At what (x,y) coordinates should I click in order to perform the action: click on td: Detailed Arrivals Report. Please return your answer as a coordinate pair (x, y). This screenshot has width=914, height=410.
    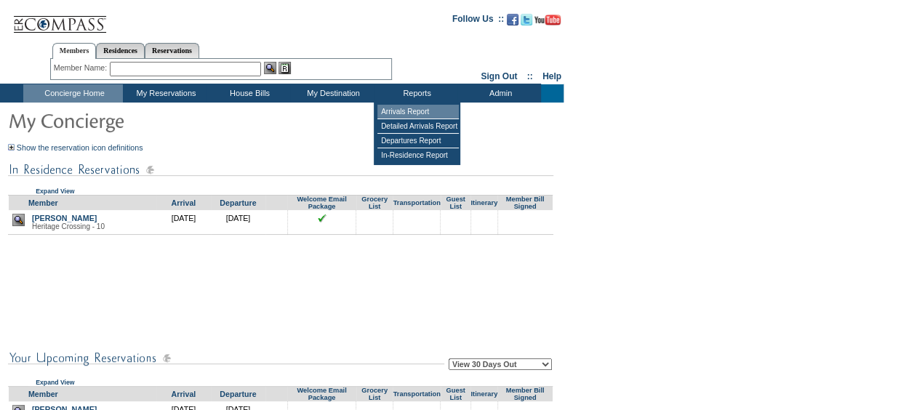
    Looking at the image, I should click on (418, 126).